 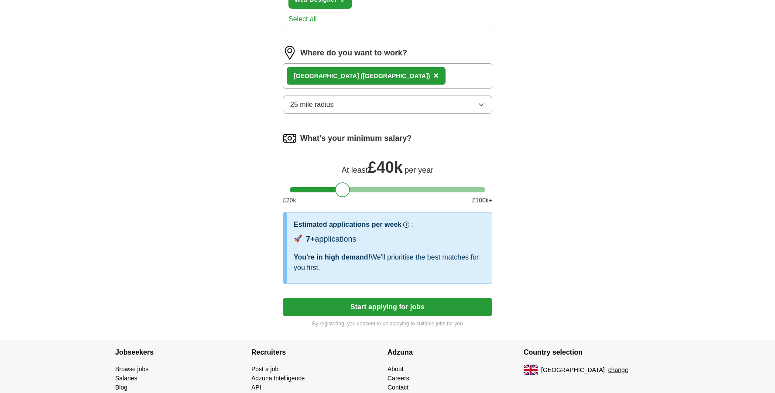 I want to click on span: £ 40k, so click(x=385, y=167).